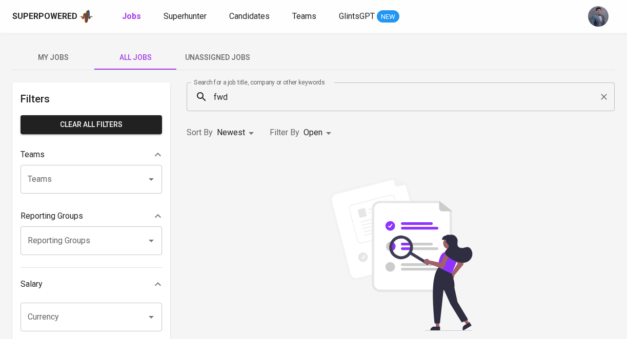 The image size is (627, 339). What do you see at coordinates (53, 16) in the screenshot?
I see `a: Superpoweredapp logo` at bounding box center [53, 16].